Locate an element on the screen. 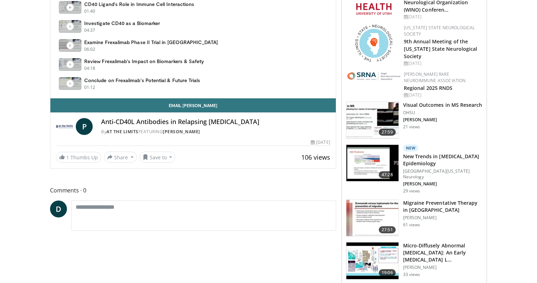 This screenshot has width=537, height=283. a: Regional 2025 RNDS is located at coordinates (428, 88).